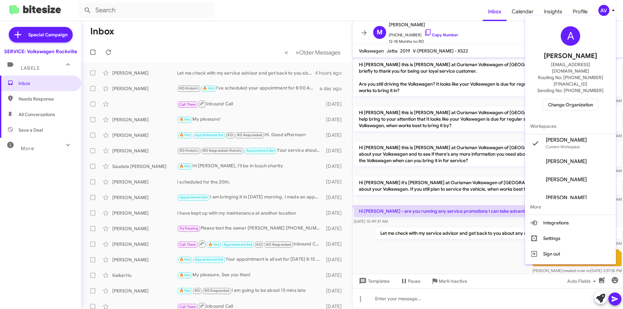 The width and height of the screenshot is (623, 309). What do you see at coordinates (570, 36) in the screenshot?
I see `div: A` at bounding box center [570, 36].